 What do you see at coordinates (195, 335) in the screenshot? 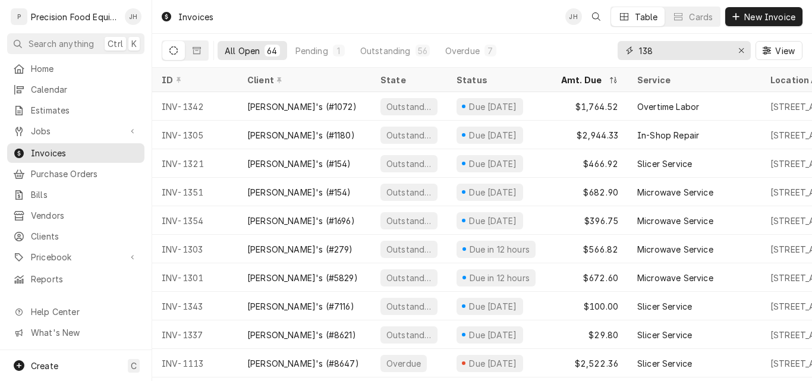
I see `div: INV-1337` at bounding box center [195, 335].